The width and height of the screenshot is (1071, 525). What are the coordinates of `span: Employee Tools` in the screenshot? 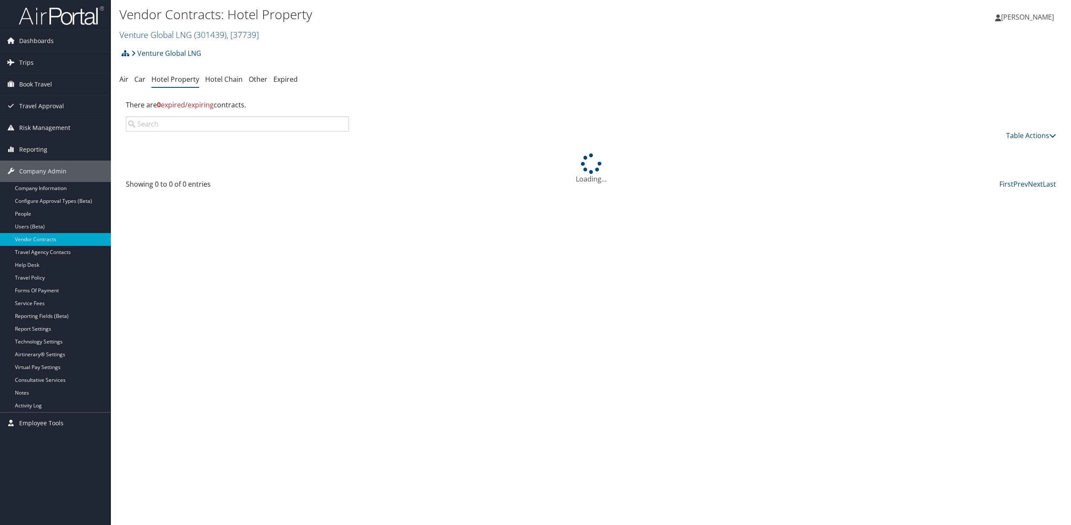 It's located at (41, 423).